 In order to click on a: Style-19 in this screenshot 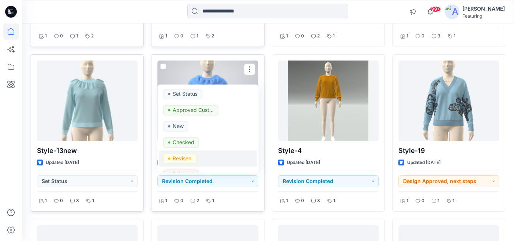, I will do `click(449, 101)`.